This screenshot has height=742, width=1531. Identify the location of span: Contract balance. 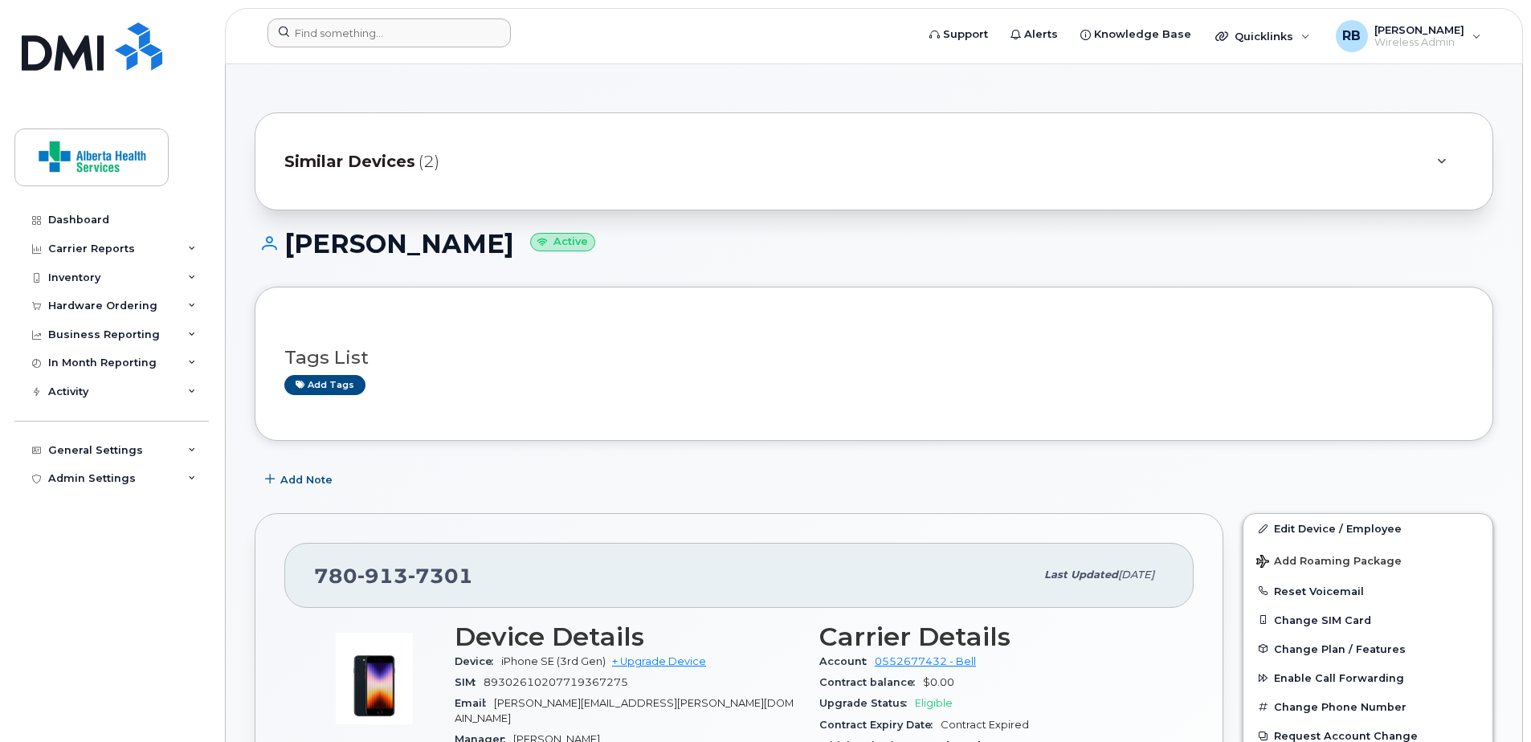
(871, 682).